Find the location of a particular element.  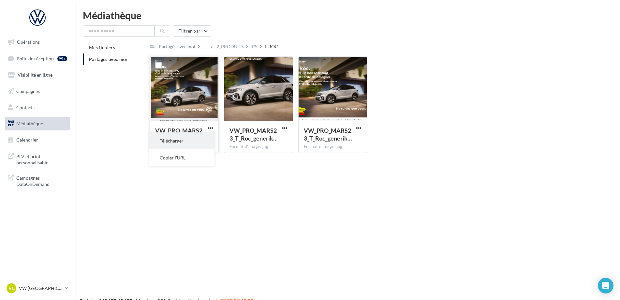

div: RS is located at coordinates (255, 47).